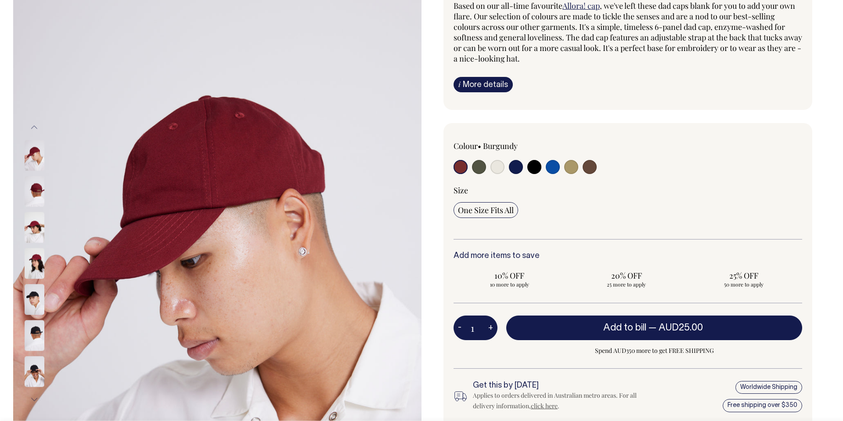  Describe the element at coordinates (681, 328) in the screenshot. I see `span: AUD25.00` at that location.